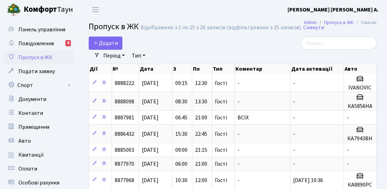  I want to click on a: Приміщення, so click(38, 127).